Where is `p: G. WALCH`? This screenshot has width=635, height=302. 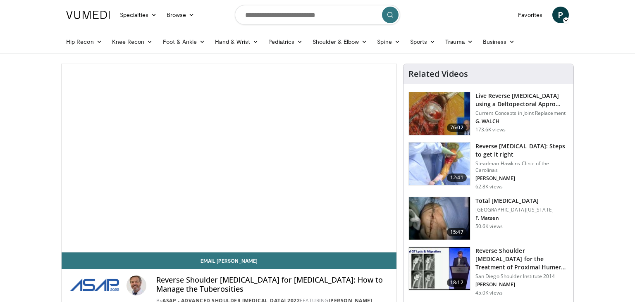 p: G. WALCH is located at coordinates (522, 122).